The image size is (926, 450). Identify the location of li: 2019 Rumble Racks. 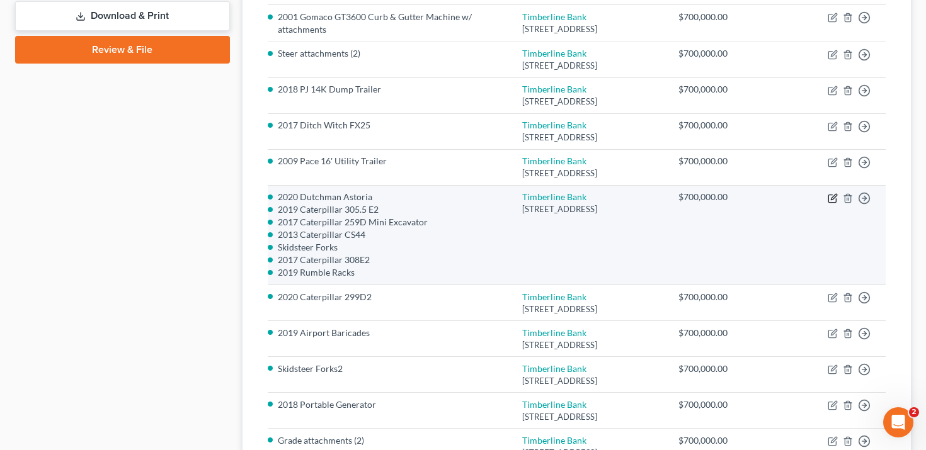
(390, 273).